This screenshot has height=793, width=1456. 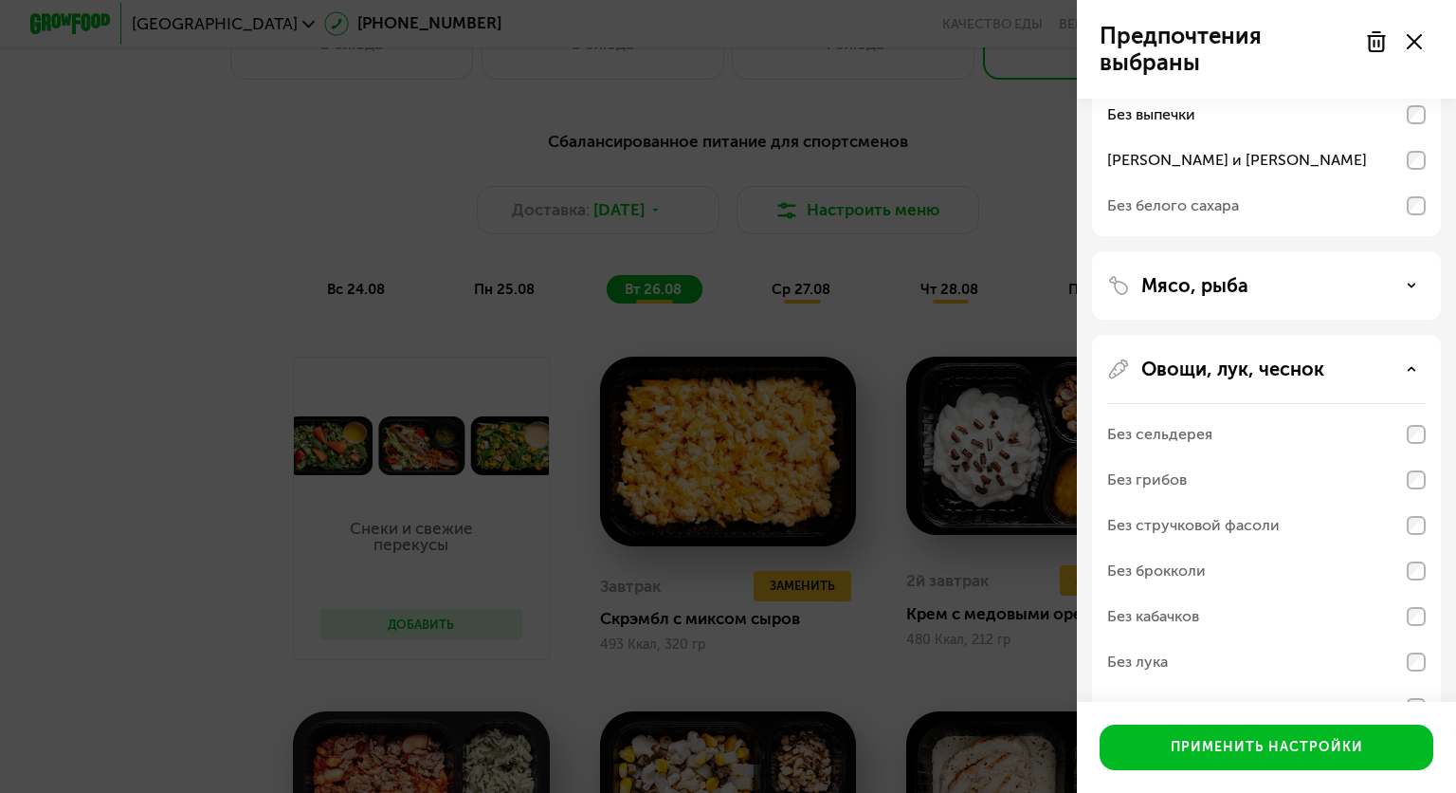 What do you see at coordinates (1232, 369) in the screenshot?
I see `p: Овощи, лук, чеснок` at bounding box center [1232, 369].